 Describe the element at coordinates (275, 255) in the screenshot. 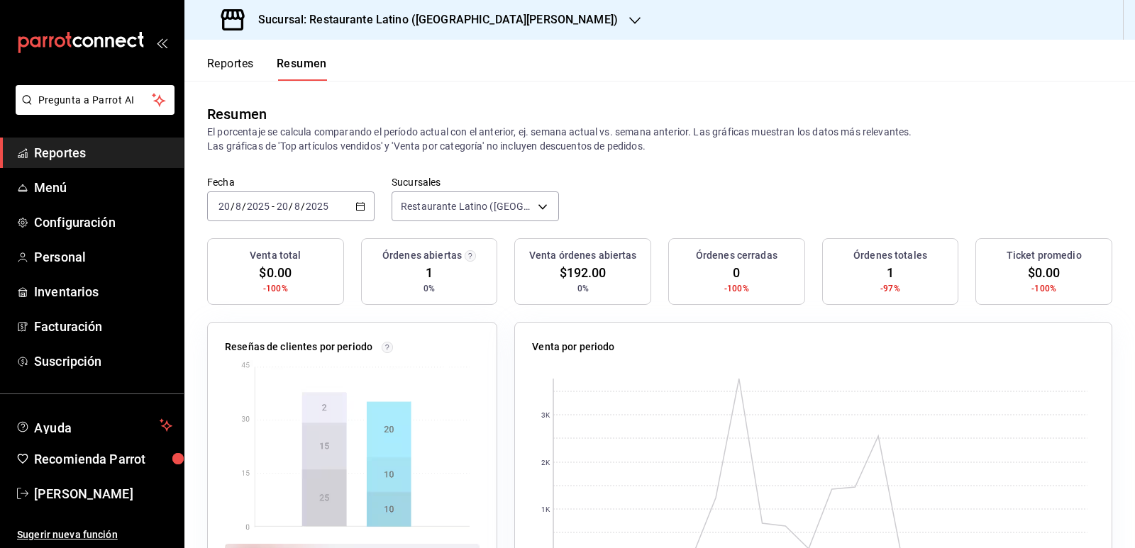

I see `h3: Venta total` at that location.